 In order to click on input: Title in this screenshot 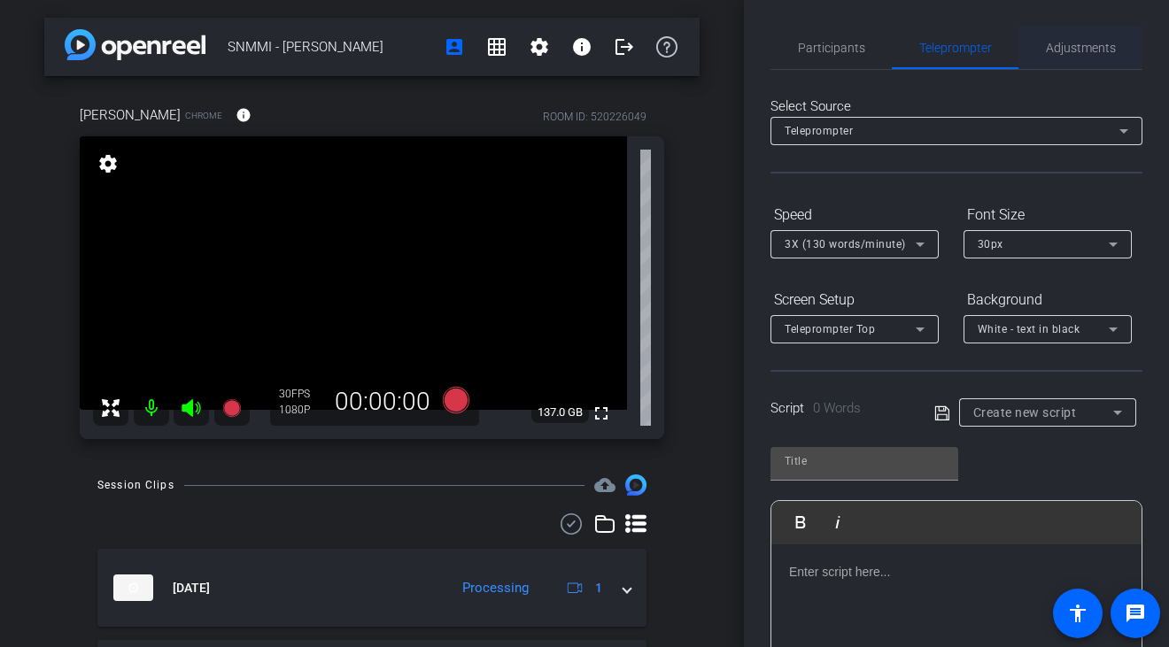, I will do `click(864, 461)`.